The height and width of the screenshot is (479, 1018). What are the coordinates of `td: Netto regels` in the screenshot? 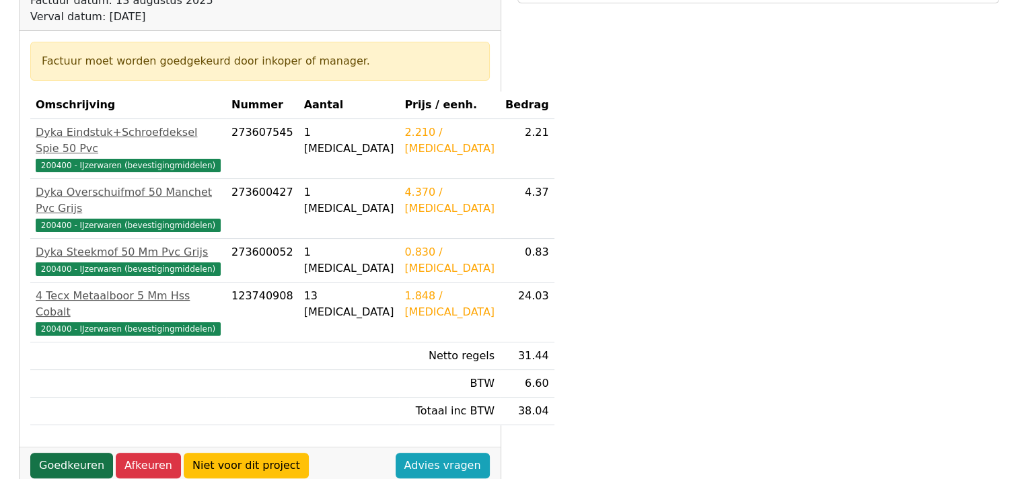 It's located at (449, 356).